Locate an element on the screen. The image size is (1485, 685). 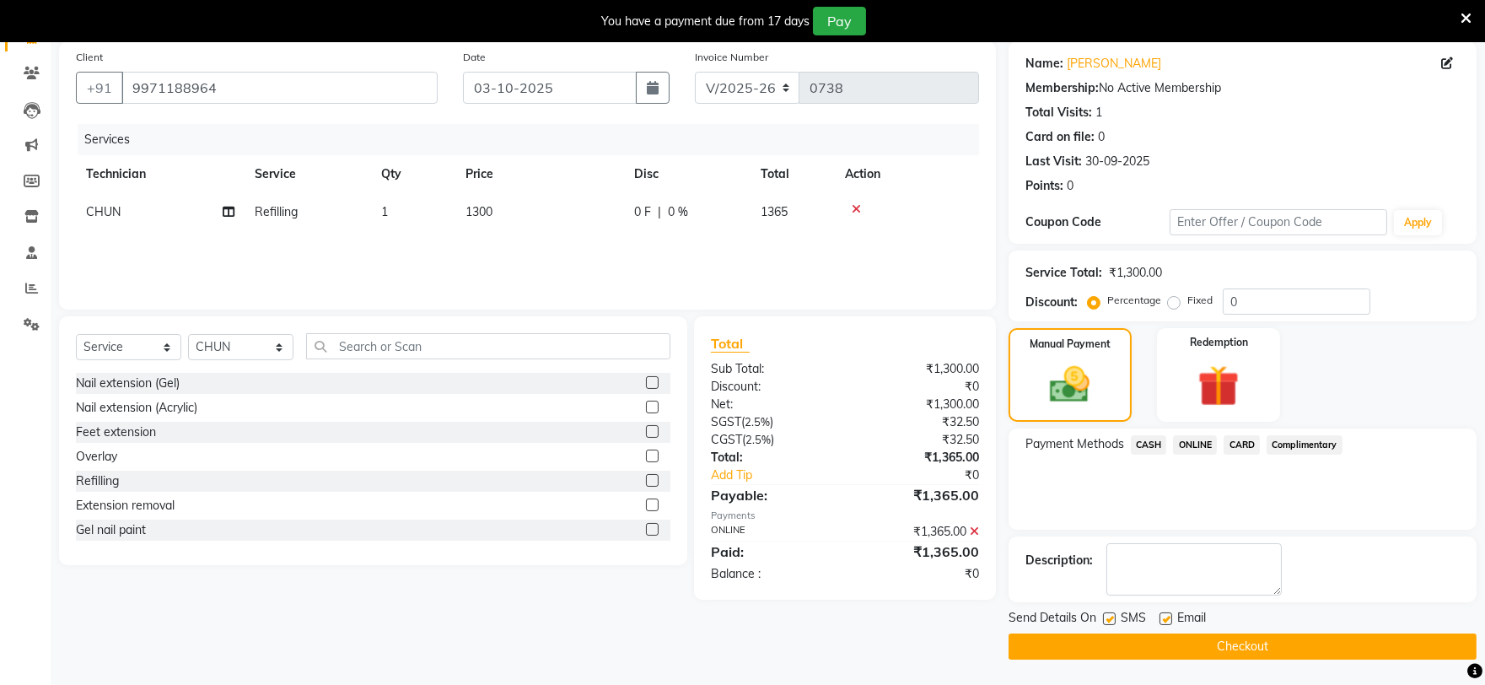
div: Refilling is located at coordinates (97, 481).